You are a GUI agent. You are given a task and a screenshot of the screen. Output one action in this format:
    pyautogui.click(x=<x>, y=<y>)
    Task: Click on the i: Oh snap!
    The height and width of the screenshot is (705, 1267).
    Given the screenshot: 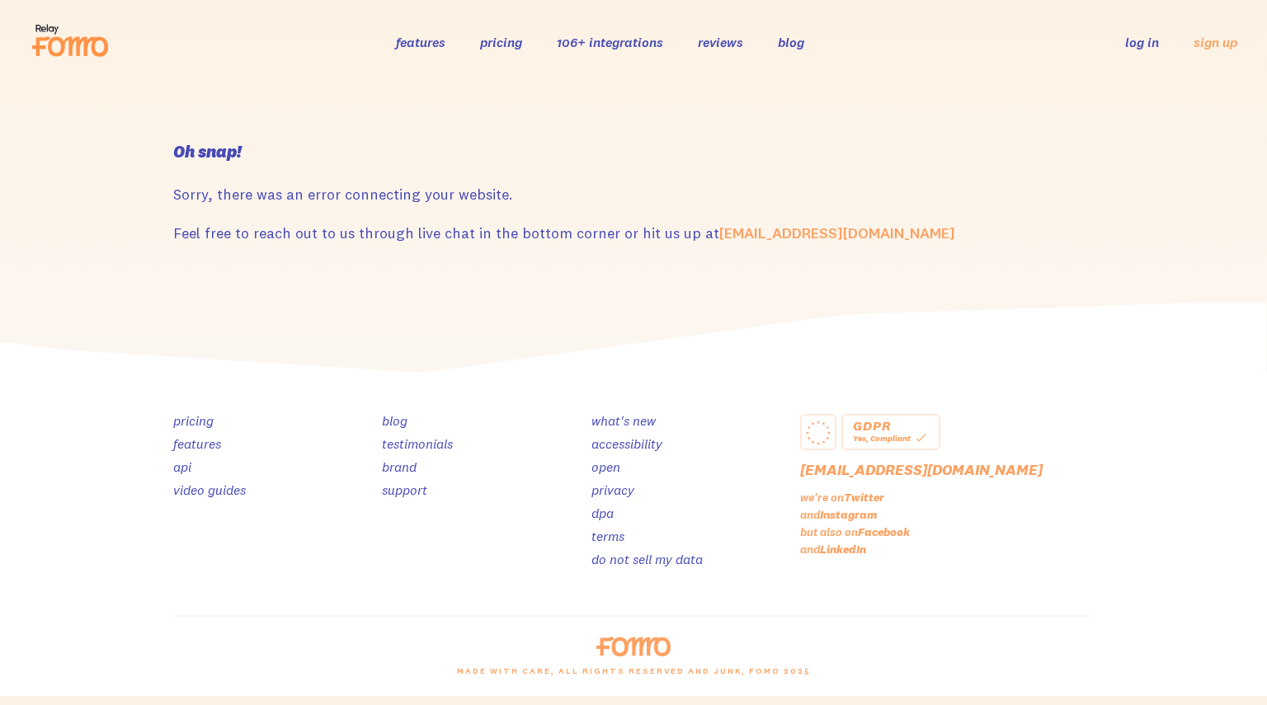 What is the action you would take?
    pyautogui.click(x=207, y=151)
    